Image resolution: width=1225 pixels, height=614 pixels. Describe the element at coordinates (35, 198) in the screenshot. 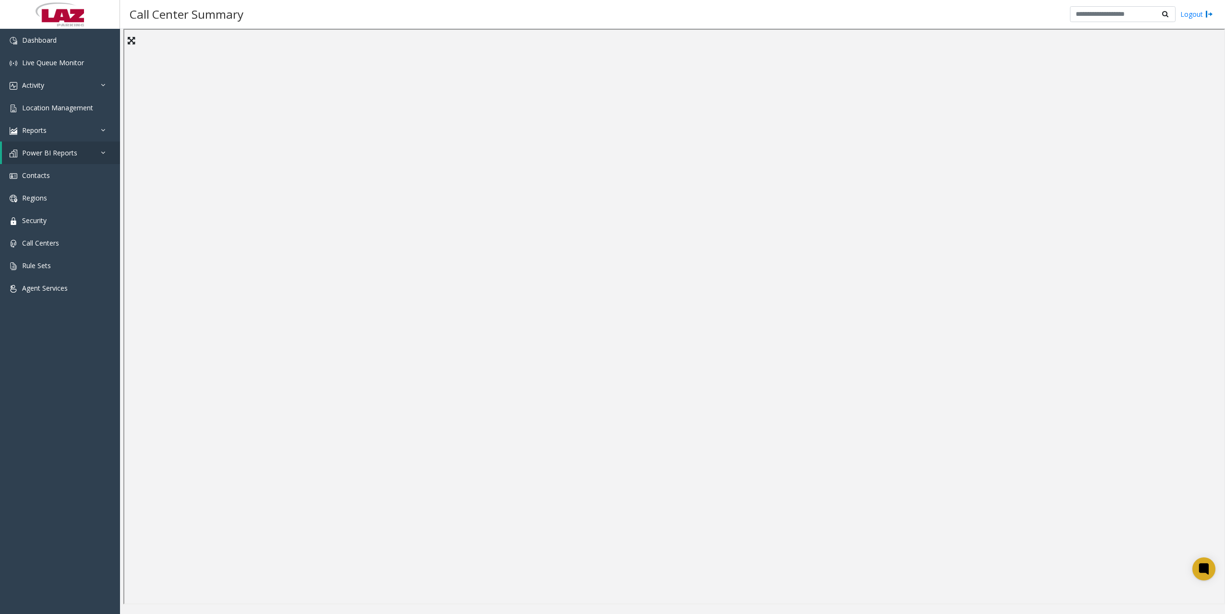

I see `span: Regions` at that location.